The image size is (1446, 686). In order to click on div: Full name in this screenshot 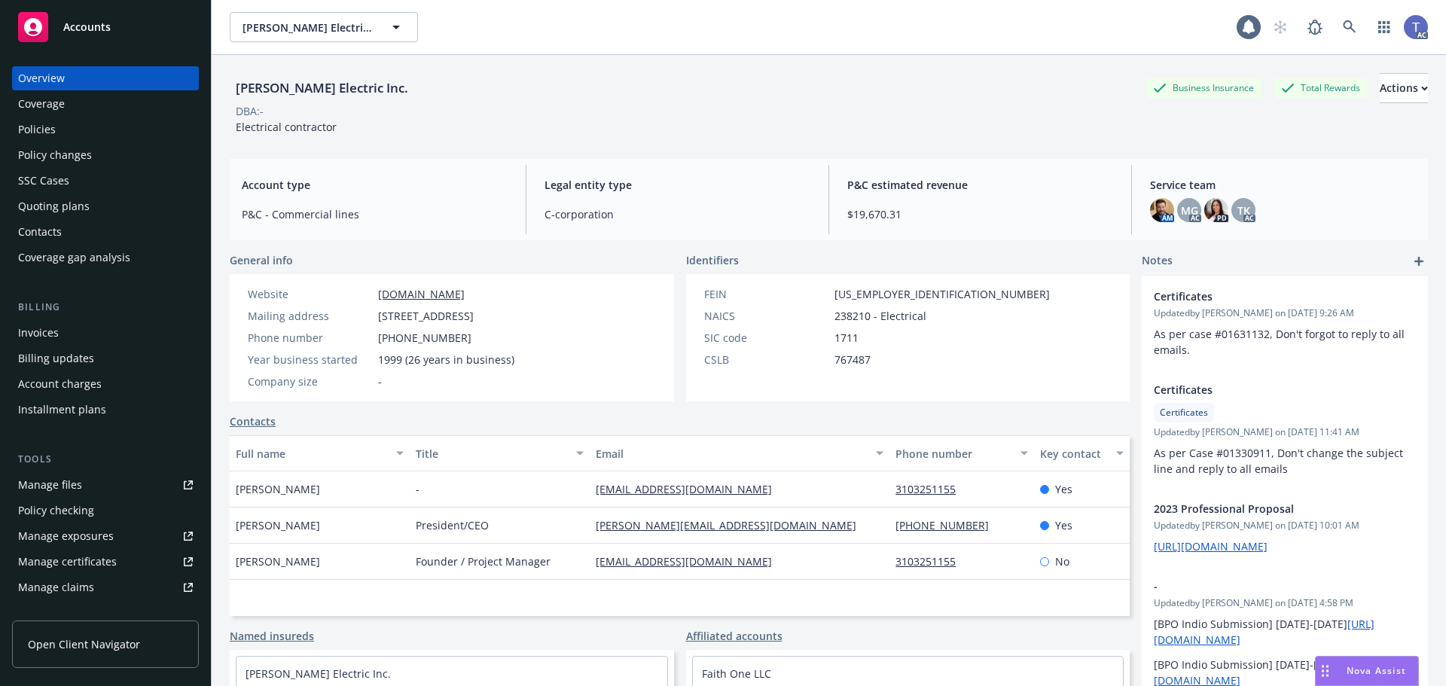, I will do `click(311, 453)`.